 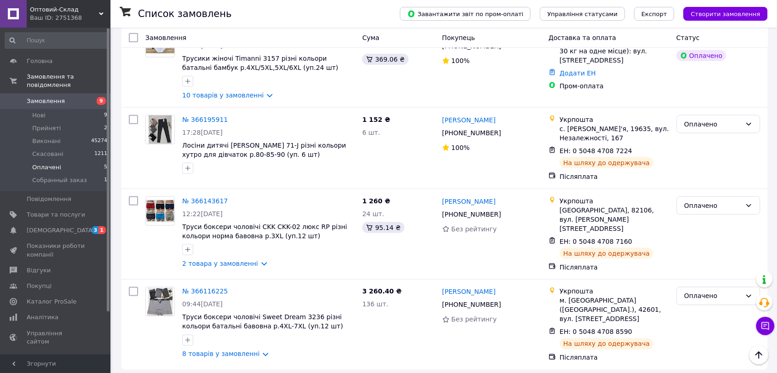 What do you see at coordinates (69, 81) in the screenshot?
I see `span: Замовлення та повідомлення` at bounding box center [69, 81].